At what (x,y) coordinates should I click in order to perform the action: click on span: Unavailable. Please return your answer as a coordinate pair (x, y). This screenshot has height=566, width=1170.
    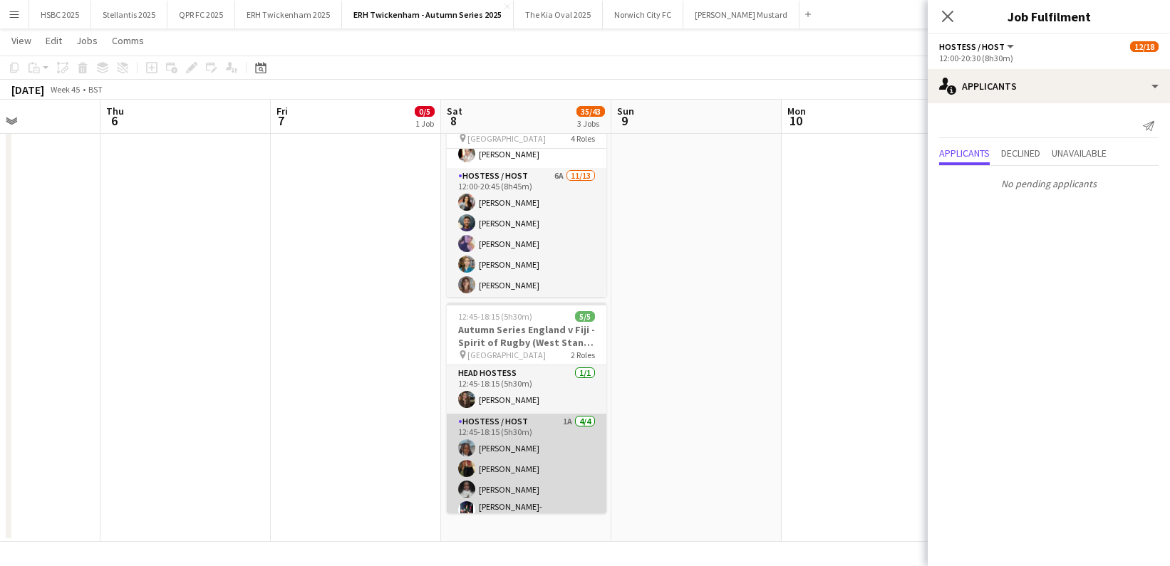
    Looking at the image, I should click on (1079, 153).